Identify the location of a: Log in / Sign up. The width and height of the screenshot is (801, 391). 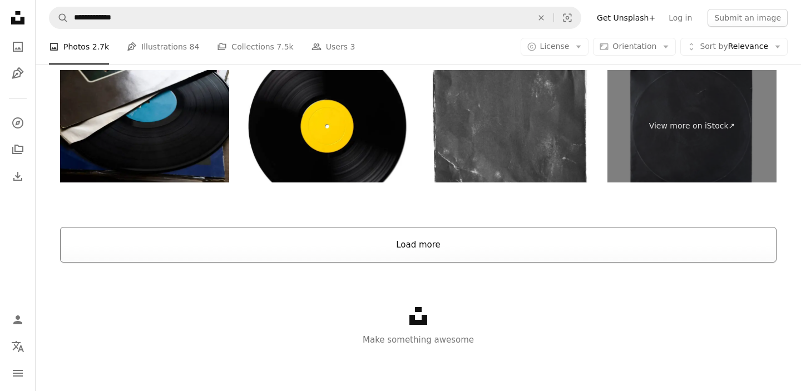
(18, 320).